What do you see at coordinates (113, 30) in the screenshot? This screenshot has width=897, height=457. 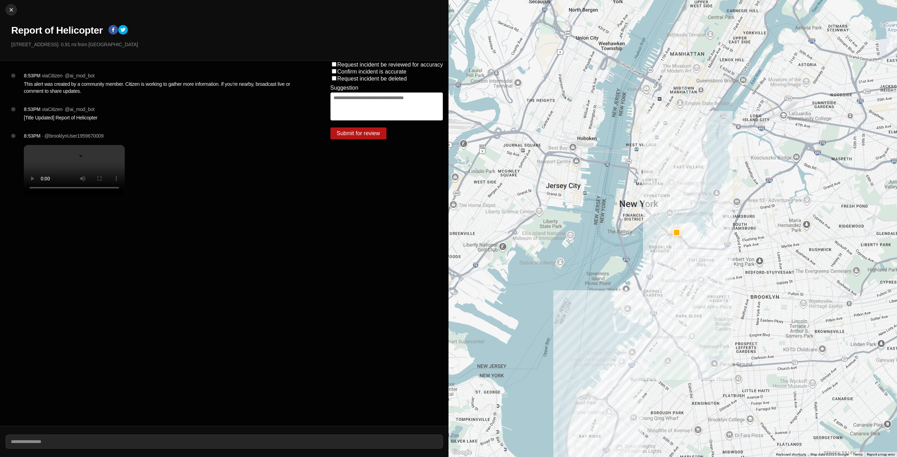 I see `button: facebook` at bounding box center [113, 30].